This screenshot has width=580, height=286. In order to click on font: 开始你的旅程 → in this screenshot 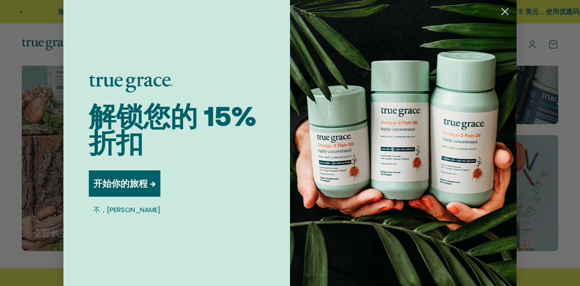, I will do `click(125, 183)`.